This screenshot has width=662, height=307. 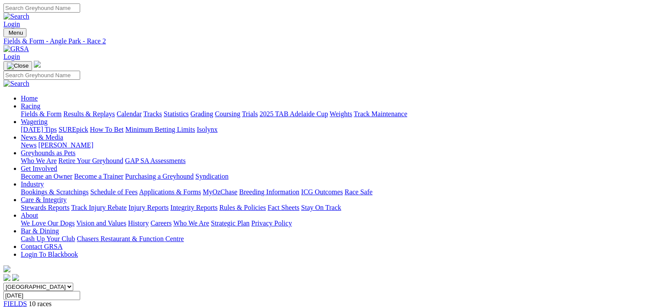 I want to click on a: Statistics, so click(x=176, y=114).